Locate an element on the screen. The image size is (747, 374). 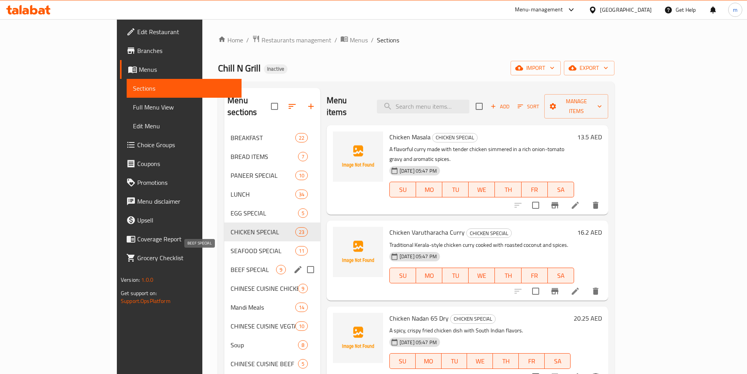
span: Chicken Masala is located at coordinates (410, 137).